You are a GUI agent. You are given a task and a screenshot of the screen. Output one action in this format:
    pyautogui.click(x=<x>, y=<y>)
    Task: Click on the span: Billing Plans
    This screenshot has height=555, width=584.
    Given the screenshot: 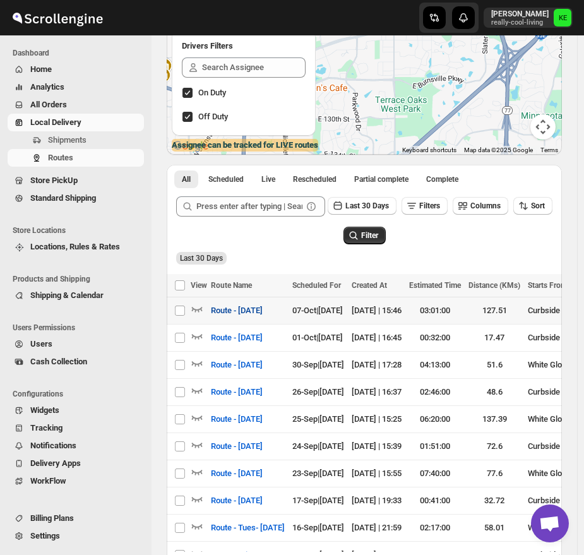 What is the action you would take?
    pyautogui.click(x=52, y=518)
    